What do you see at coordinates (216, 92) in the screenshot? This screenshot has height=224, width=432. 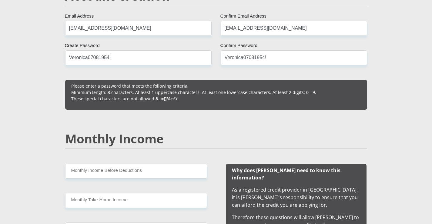 I see `p: Please enter a password that meets the following criteria: Minimum length: 8 characters. At least...` at bounding box center [216, 92].